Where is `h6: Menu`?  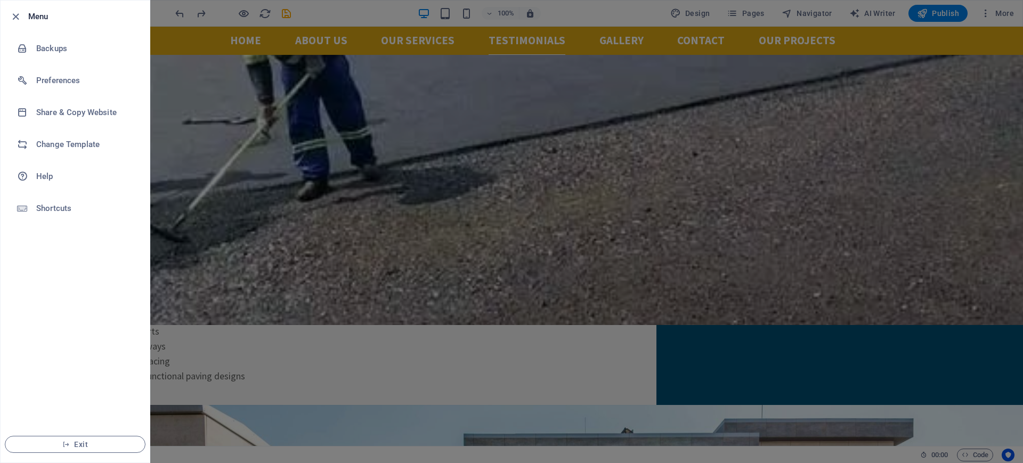
h6: Menu is located at coordinates (85, 17).